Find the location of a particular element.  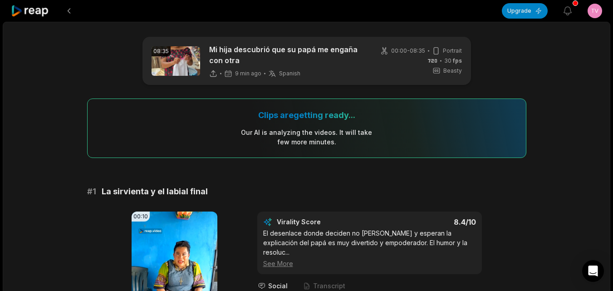

div: Open Intercom Messenger is located at coordinates (593, 271).